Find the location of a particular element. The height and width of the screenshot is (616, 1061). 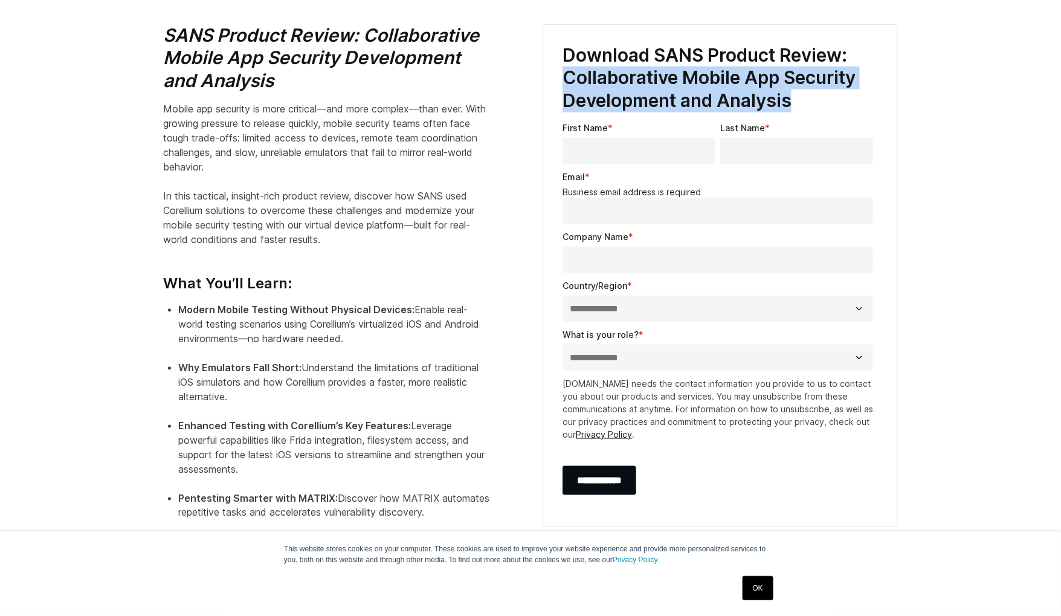

legend: Business email address is required is located at coordinates (720, 192).